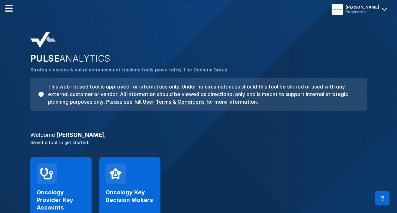 The width and height of the screenshot is (397, 213). Describe the element at coordinates (338, 9) in the screenshot. I see `img: menu button` at that location.